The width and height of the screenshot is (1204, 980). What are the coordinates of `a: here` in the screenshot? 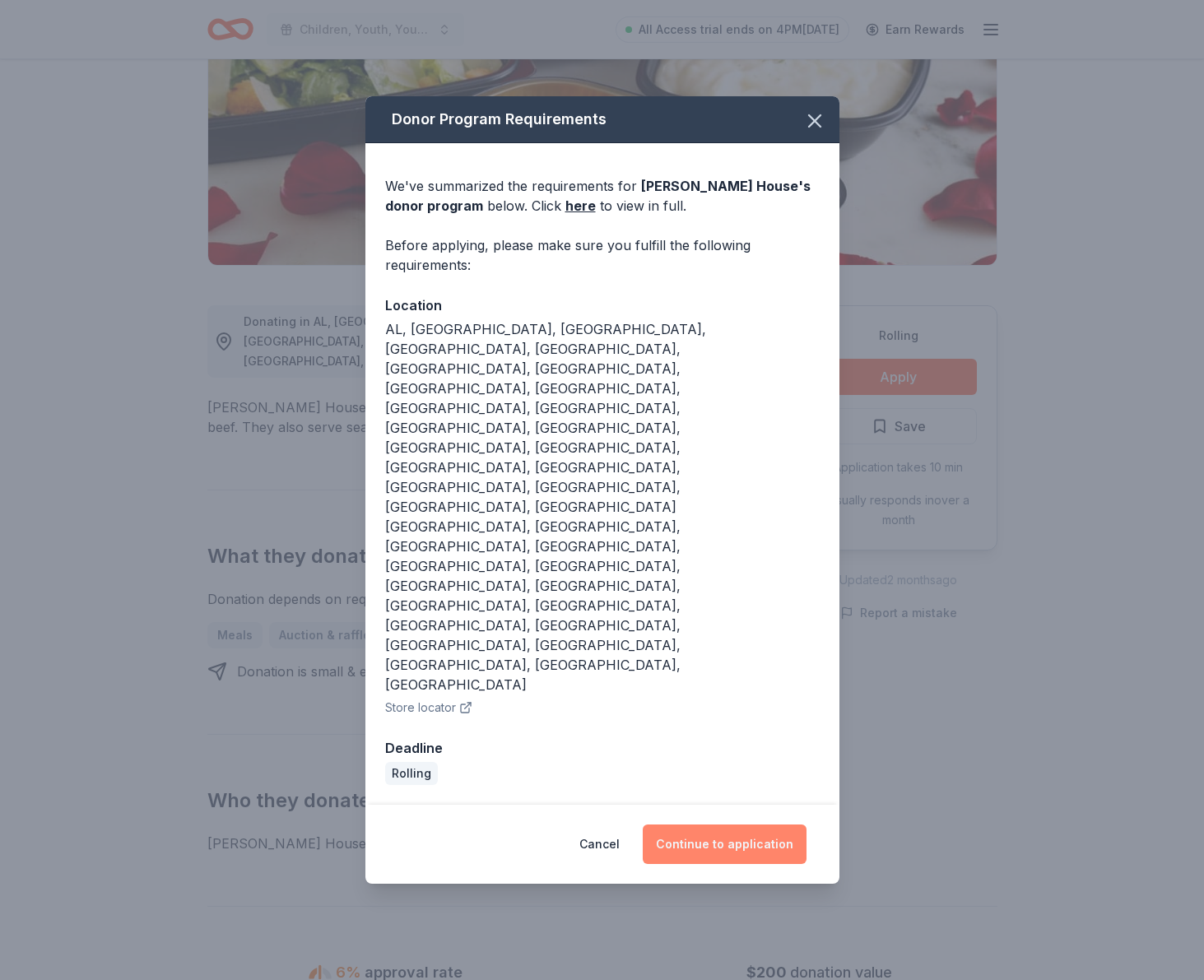 It's located at (580, 206).